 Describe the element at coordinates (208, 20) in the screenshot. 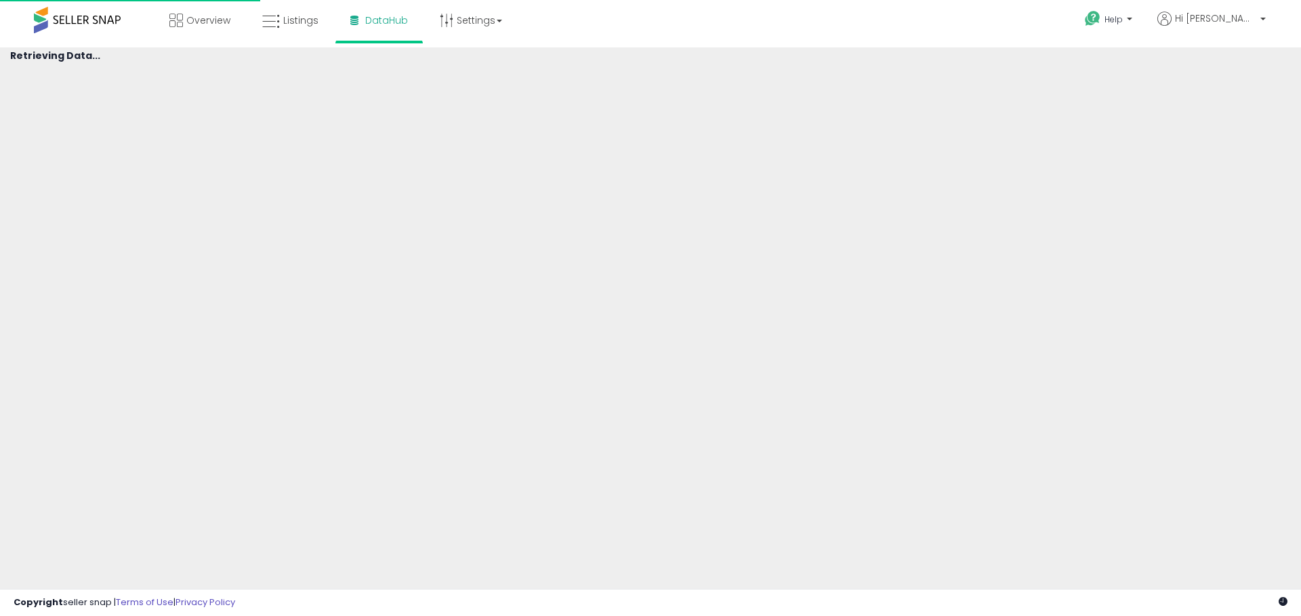

I see `span: Overview` at that location.